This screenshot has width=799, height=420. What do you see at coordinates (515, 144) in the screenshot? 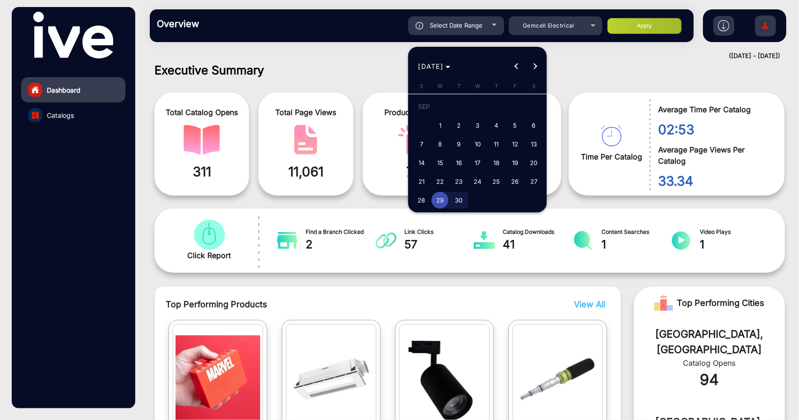
I see `button: September 12, 2025` at bounding box center [515, 144].